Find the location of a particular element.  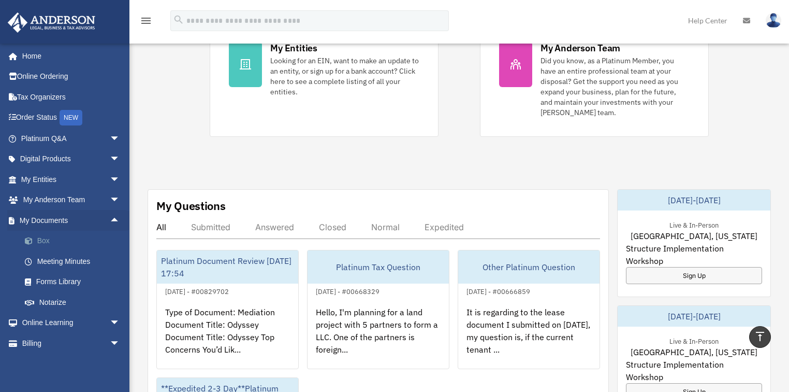

div: Hello, I'm planning for a land project with 5 partners to form a LLC. One of the partners is fore... is located at coordinates (378, 338).